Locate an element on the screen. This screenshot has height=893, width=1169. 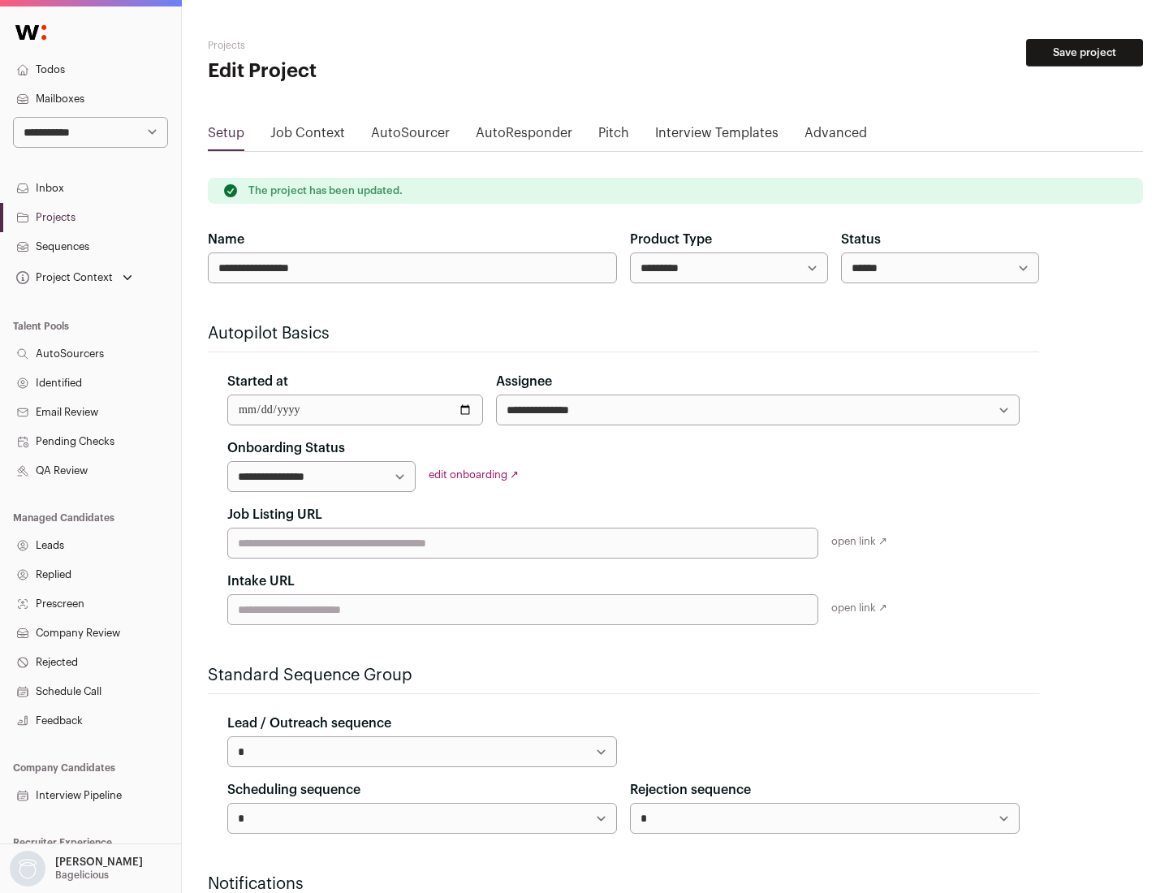
a: Job Context is located at coordinates (308, 136).